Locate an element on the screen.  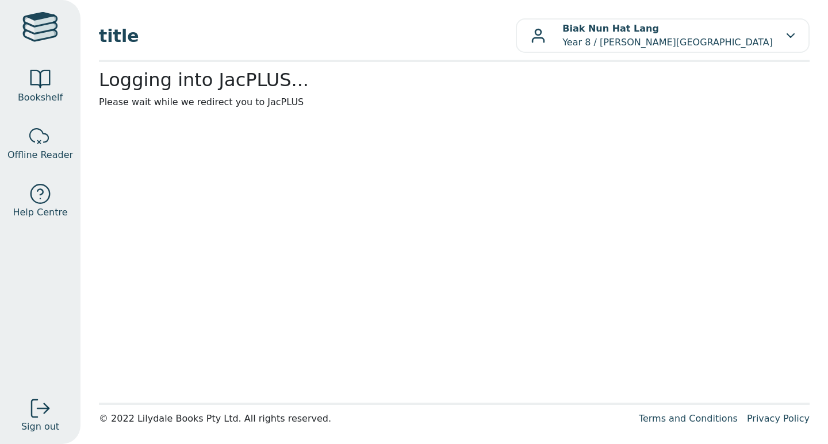
p: Please wait while we redirect you to JacPLUS is located at coordinates (454, 102).